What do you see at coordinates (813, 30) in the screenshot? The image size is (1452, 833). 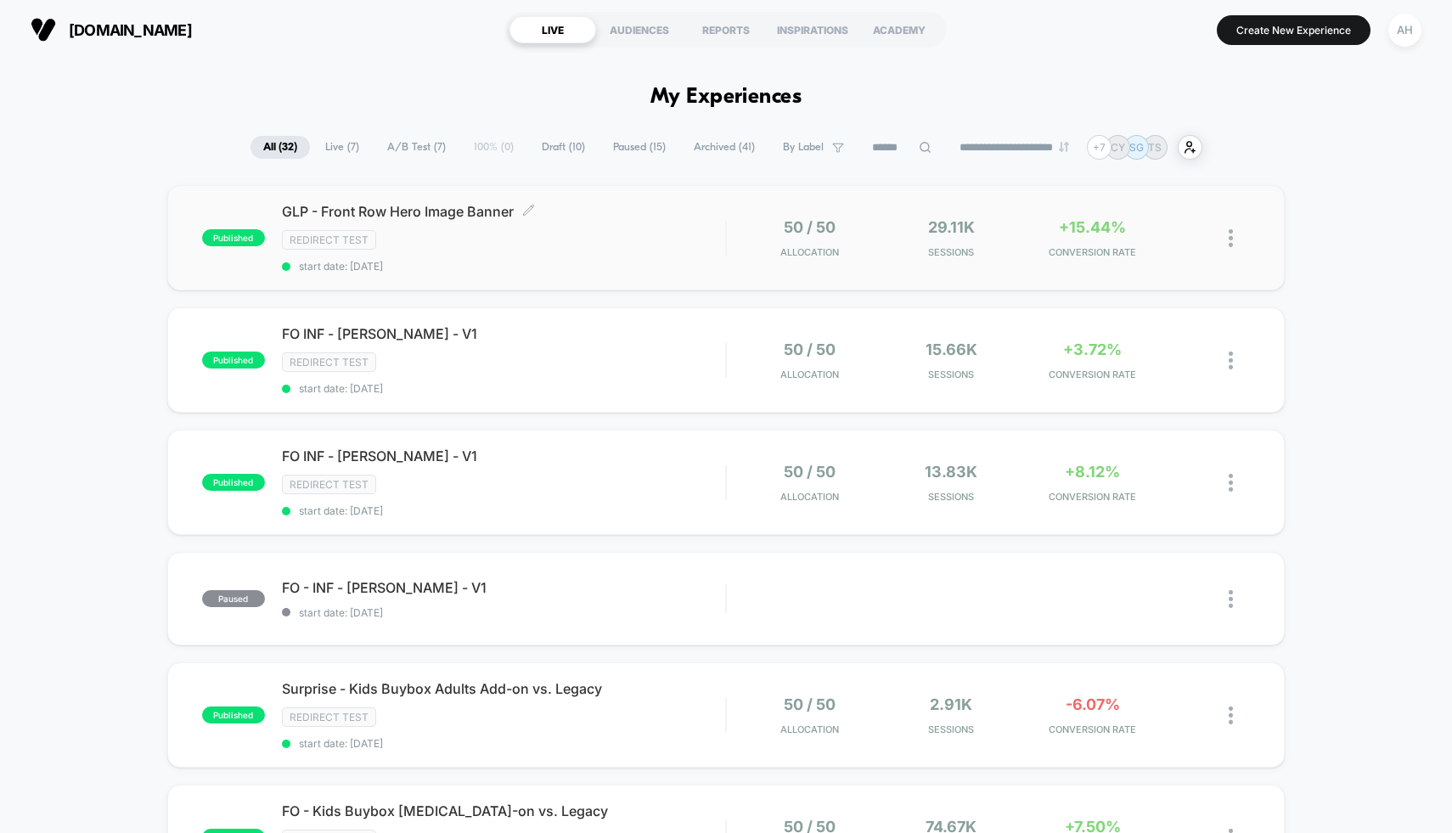 I see `div: INSPIRATIONS` at bounding box center [813, 30].